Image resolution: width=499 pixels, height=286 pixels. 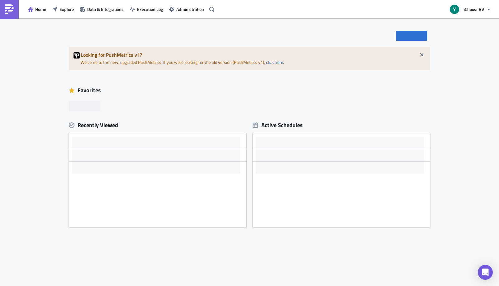 What do you see at coordinates (250, 90) in the screenshot?
I see `div: Favorites` at bounding box center [250, 90].